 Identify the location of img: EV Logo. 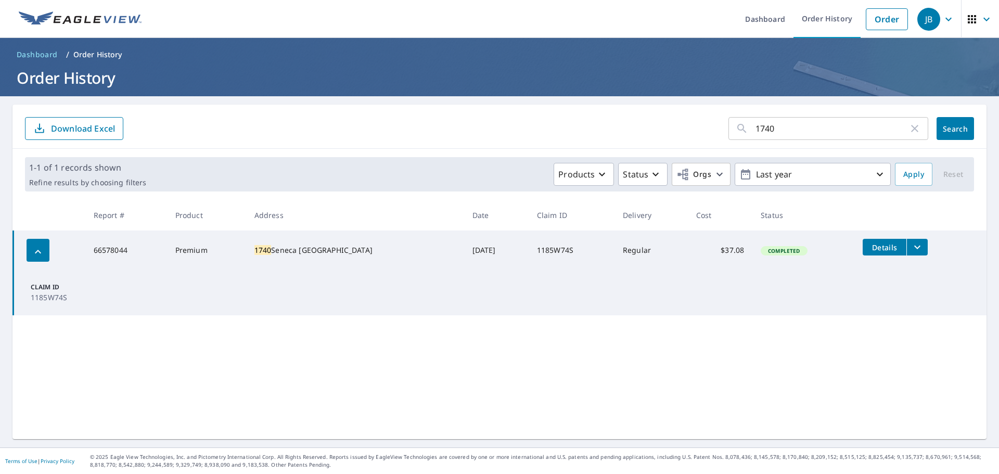
(80, 19).